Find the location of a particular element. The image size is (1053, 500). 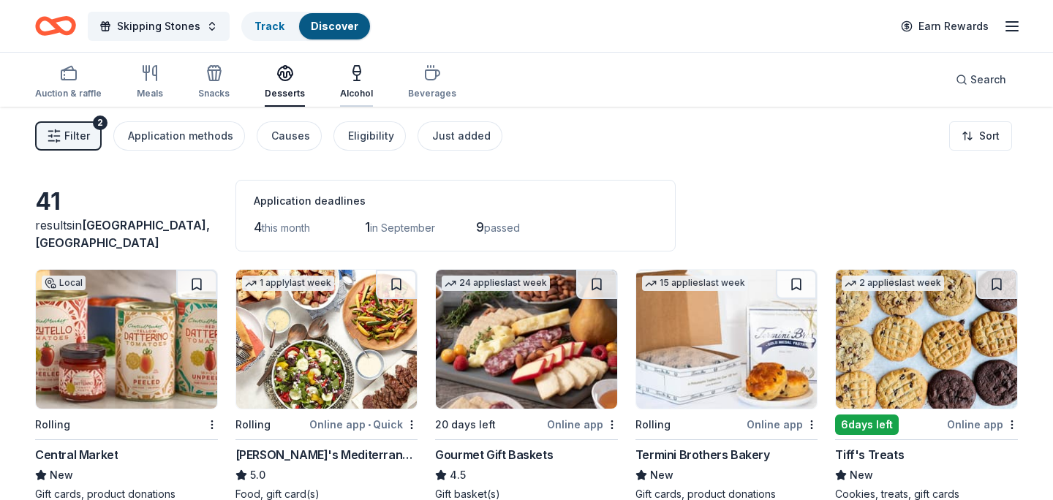

div: 2 is located at coordinates (100, 123).